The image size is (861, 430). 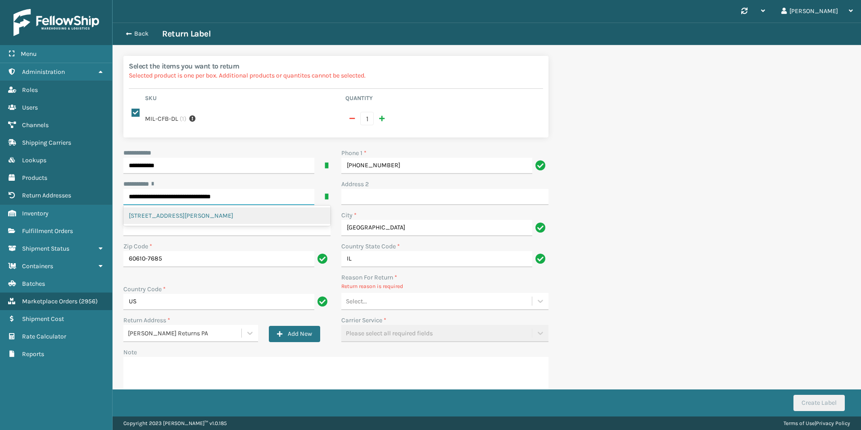 What do you see at coordinates (30, 90) in the screenshot?
I see `span: Roles` at bounding box center [30, 90].